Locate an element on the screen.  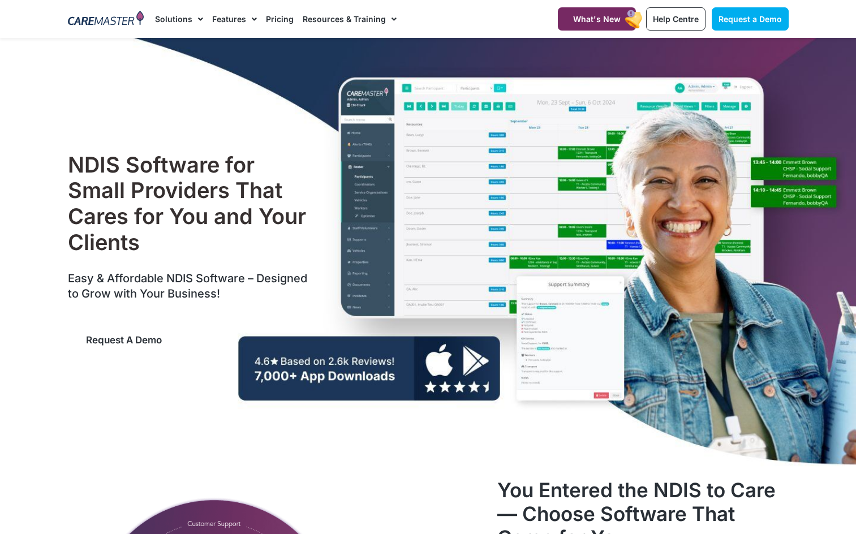
a: Help Centre is located at coordinates (675, 19).